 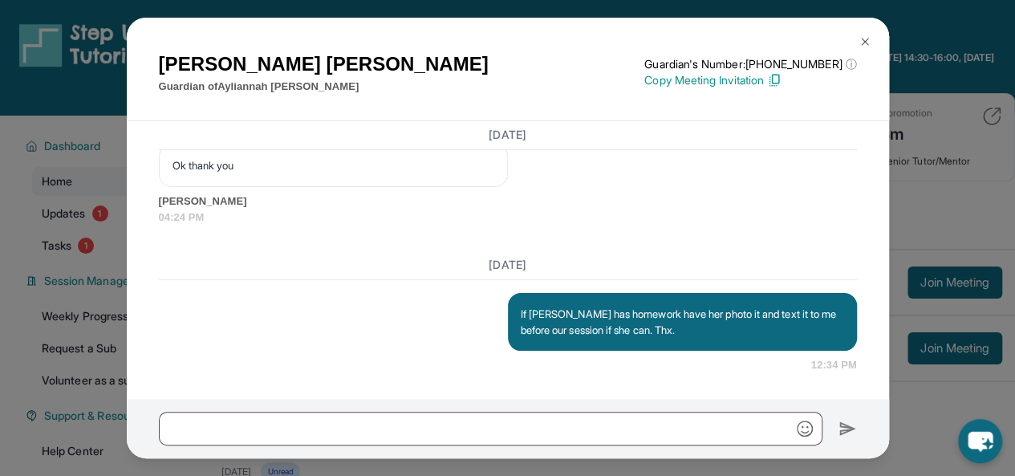 I want to click on span: 04:24 PM, so click(x=508, y=218).